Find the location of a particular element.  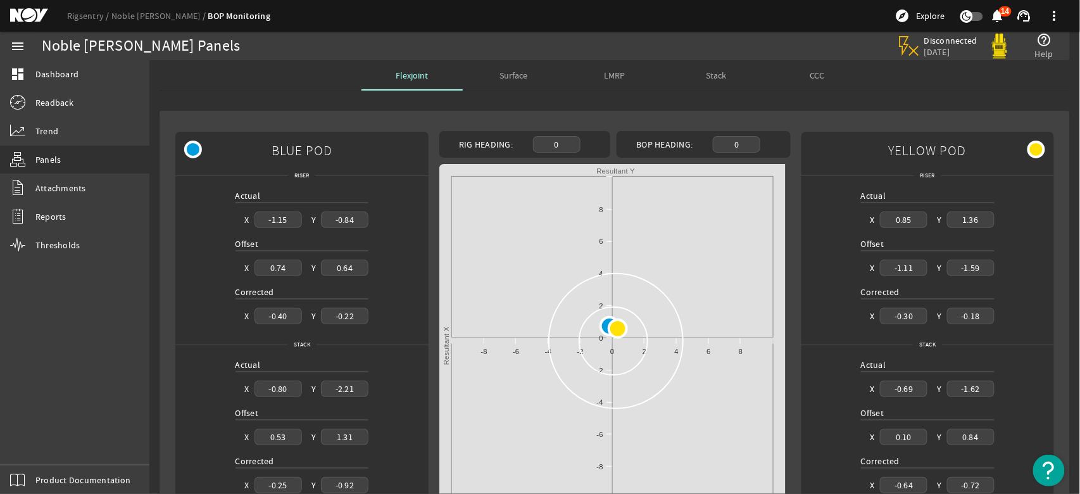

span: Flexjoint is located at coordinates (412, 75).